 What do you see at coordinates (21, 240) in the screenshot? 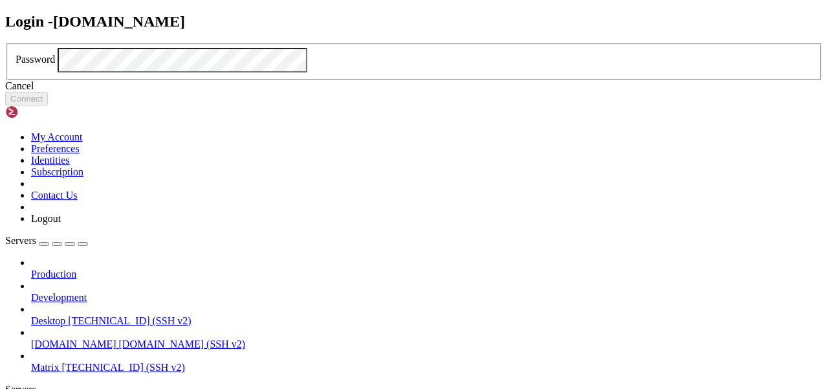
I see `span: Servers` at bounding box center [21, 240].